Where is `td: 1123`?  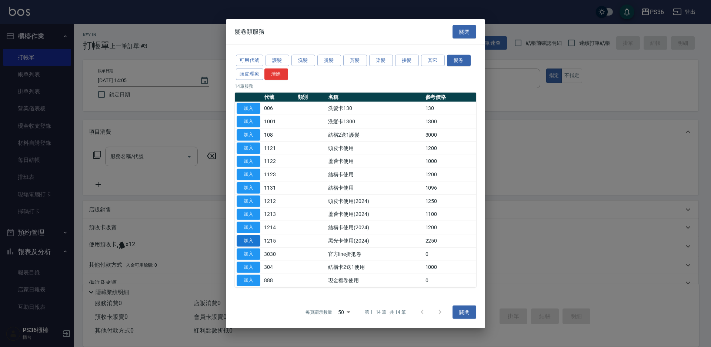 td: 1123 is located at coordinates (279, 175).